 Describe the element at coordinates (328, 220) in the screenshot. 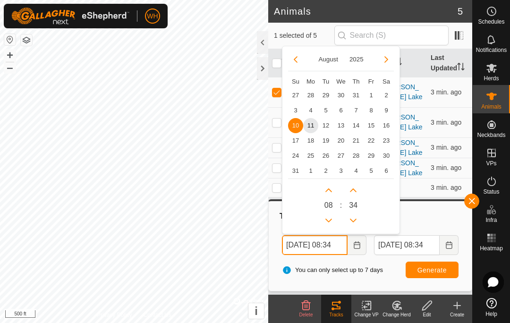

I see `p-button: Previous Hour` at that location.